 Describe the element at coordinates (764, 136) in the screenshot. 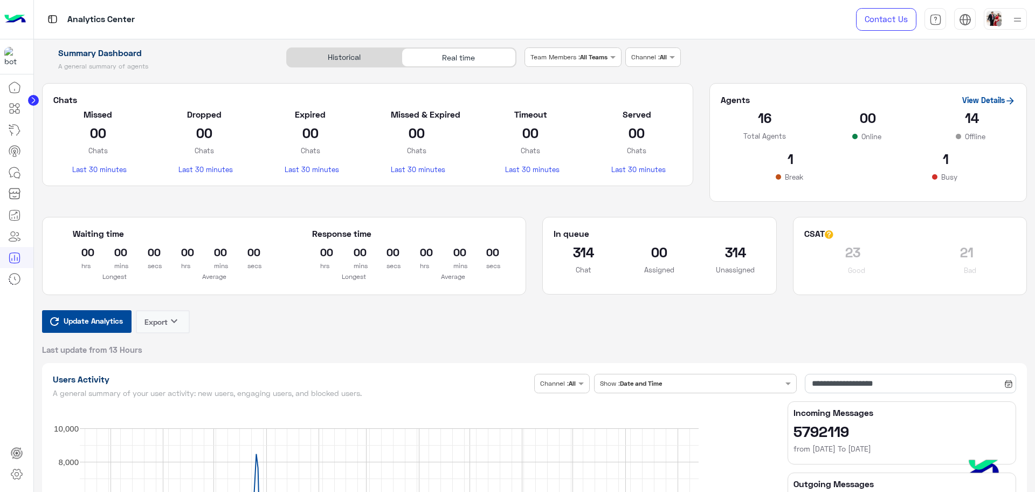

I see `p: Total Agents` at that location.